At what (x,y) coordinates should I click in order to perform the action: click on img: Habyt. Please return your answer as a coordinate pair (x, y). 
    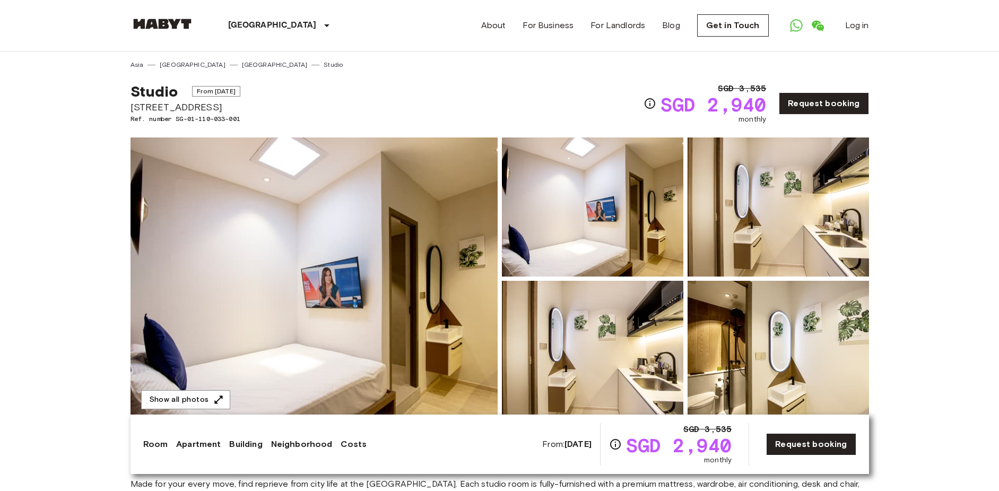
    Looking at the image, I should click on (162, 24).